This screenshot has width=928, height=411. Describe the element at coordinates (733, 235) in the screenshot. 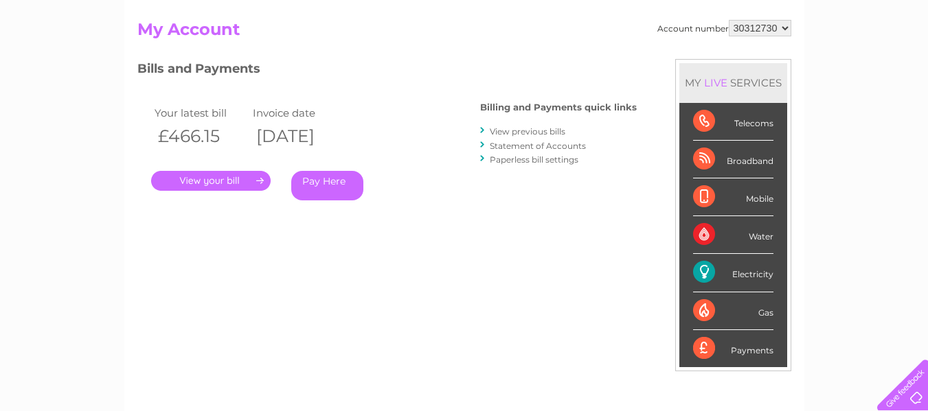

I see `div: Water` at that location.